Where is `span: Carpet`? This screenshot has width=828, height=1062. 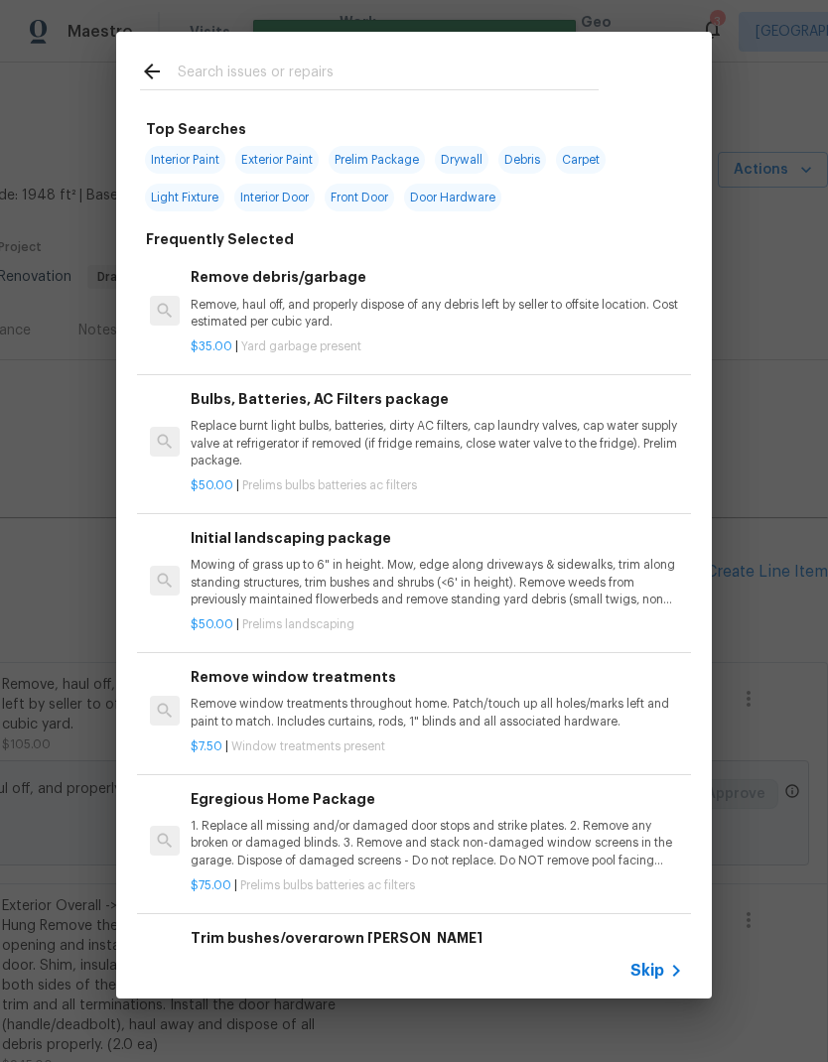 span: Carpet is located at coordinates (581, 160).